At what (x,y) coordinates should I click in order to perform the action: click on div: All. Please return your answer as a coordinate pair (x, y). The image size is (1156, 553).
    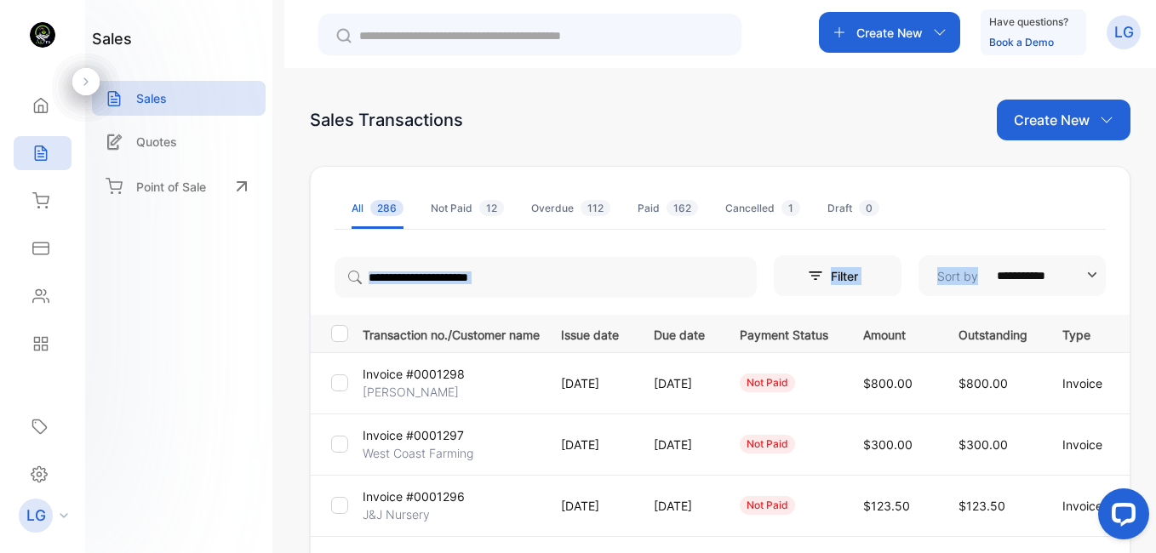
    Looking at the image, I should click on (377, 209).